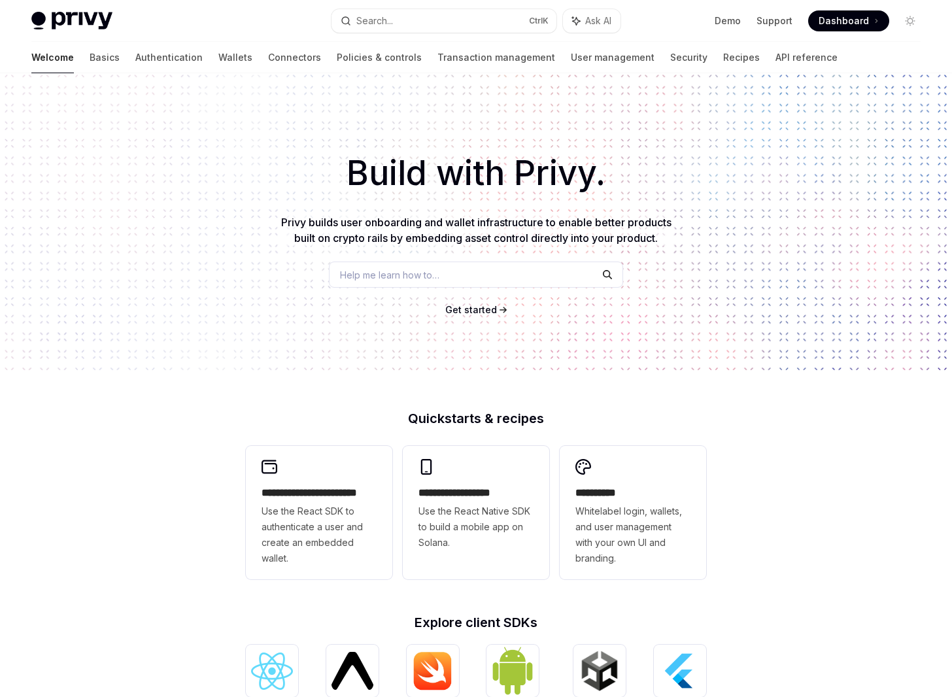 Image resolution: width=952 pixels, height=697 pixels. Describe the element at coordinates (633, 535) in the screenshot. I see `span: Whitelabel login, wallets, and user management with your own UI and branding.` at that location.